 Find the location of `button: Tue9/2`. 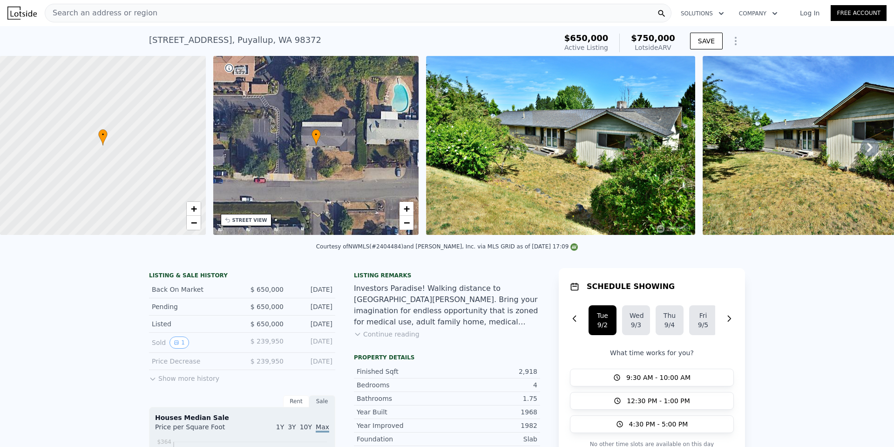

button: Tue9/2 is located at coordinates (603, 320).